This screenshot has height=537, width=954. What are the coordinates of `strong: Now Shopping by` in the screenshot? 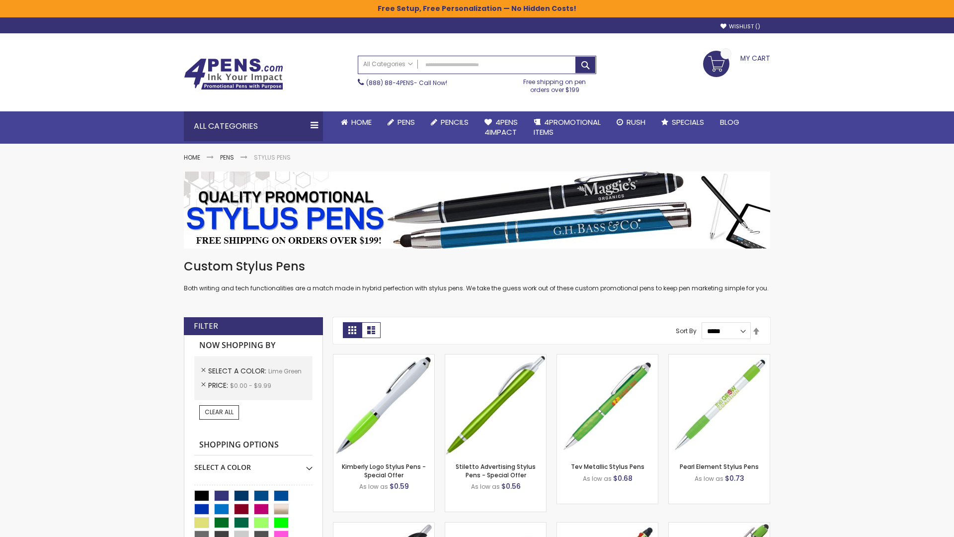 It's located at (253, 345).